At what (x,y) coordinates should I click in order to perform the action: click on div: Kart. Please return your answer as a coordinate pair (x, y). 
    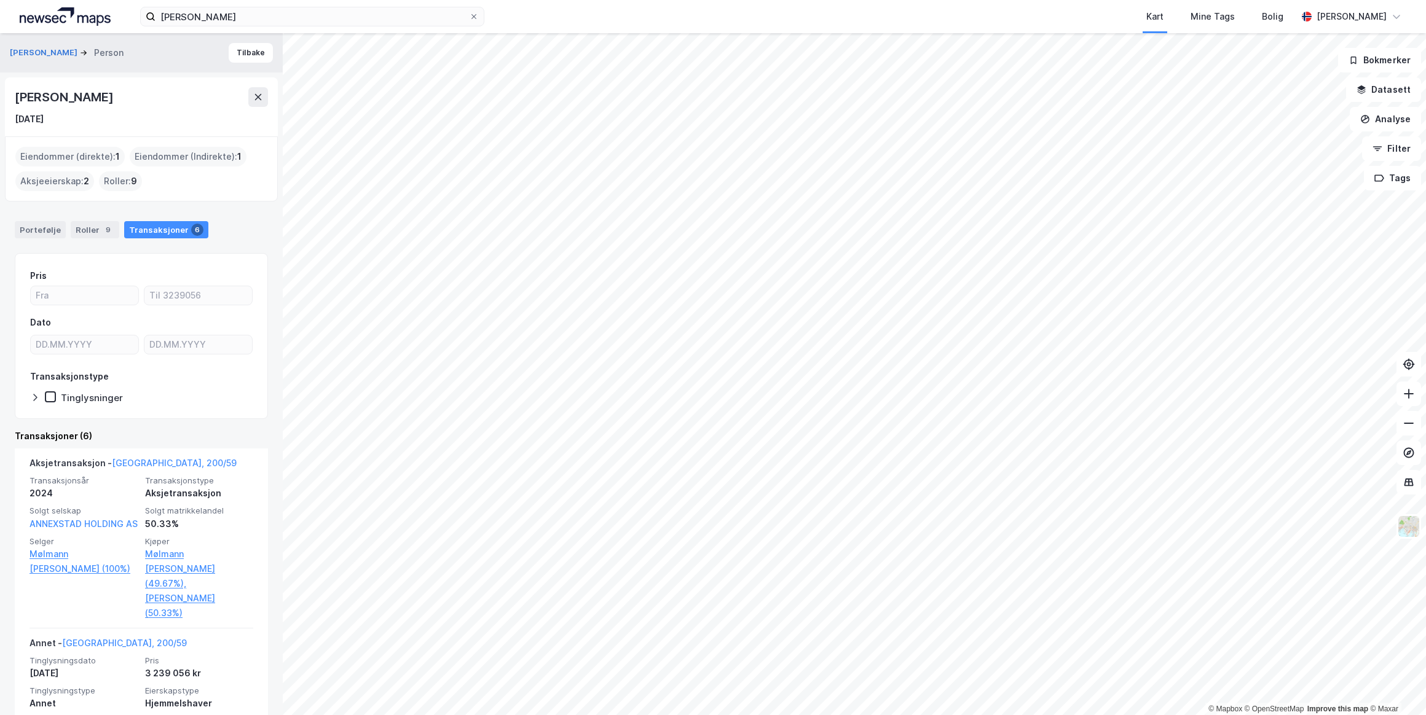
    Looking at the image, I should click on (1155, 17).